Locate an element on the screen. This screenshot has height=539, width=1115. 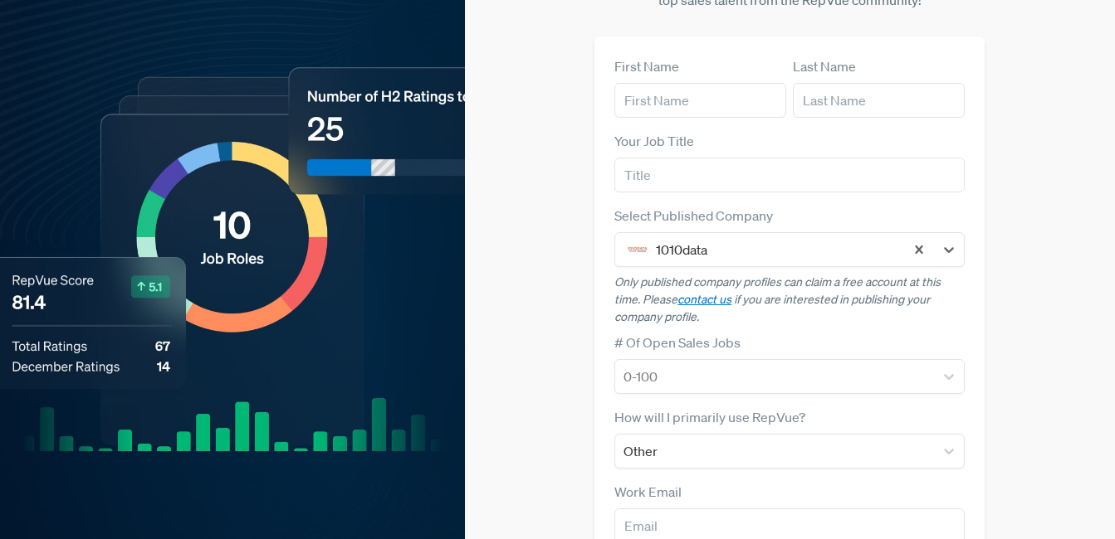
label: Your Job Title is located at coordinates (654, 141).